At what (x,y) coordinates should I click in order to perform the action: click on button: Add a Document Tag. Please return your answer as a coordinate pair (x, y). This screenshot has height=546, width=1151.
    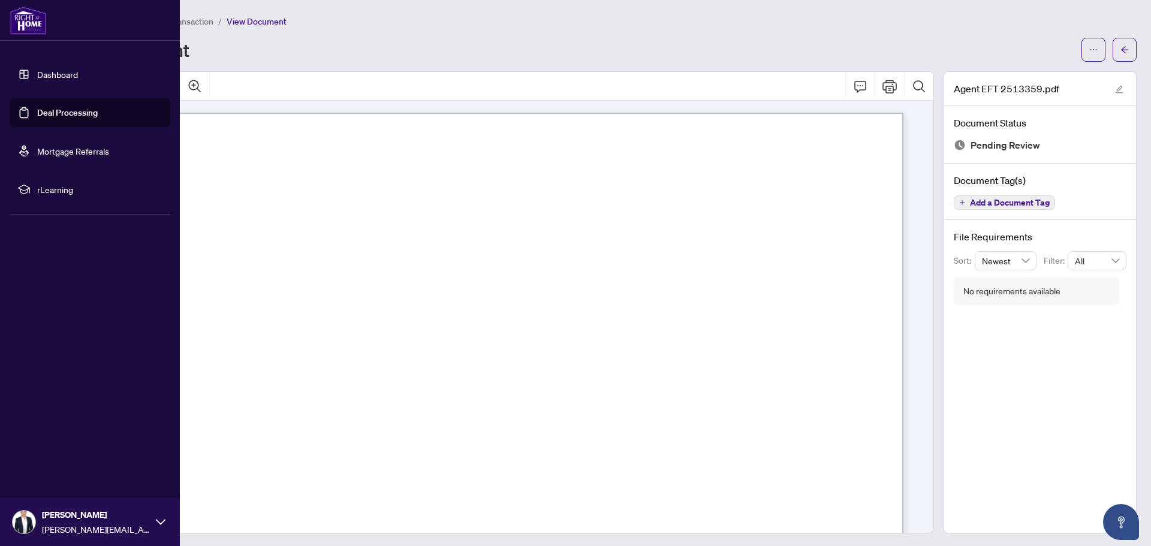
    Looking at the image, I should click on (1004, 203).